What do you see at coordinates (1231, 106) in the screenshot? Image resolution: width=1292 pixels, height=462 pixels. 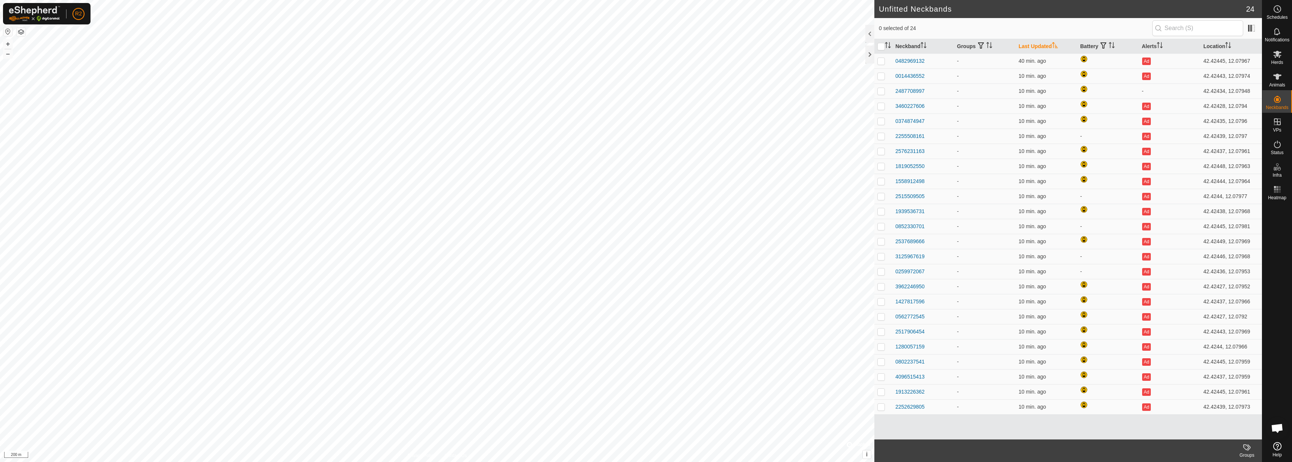 I see `td: 42.42428, 12.0794` at bounding box center [1231, 106].